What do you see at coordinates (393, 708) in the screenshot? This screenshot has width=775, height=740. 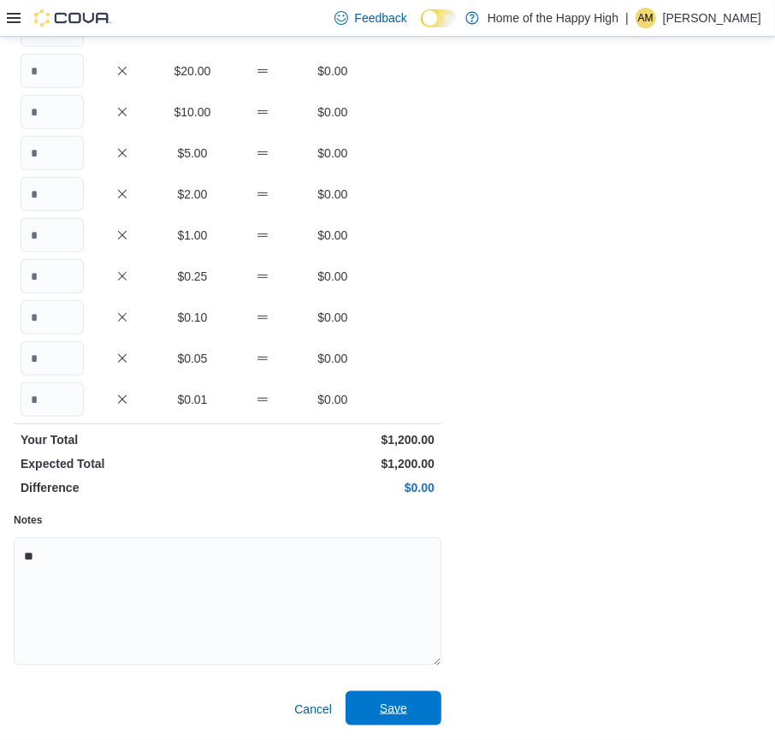 I see `span: Save` at bounding box center [393, 708].